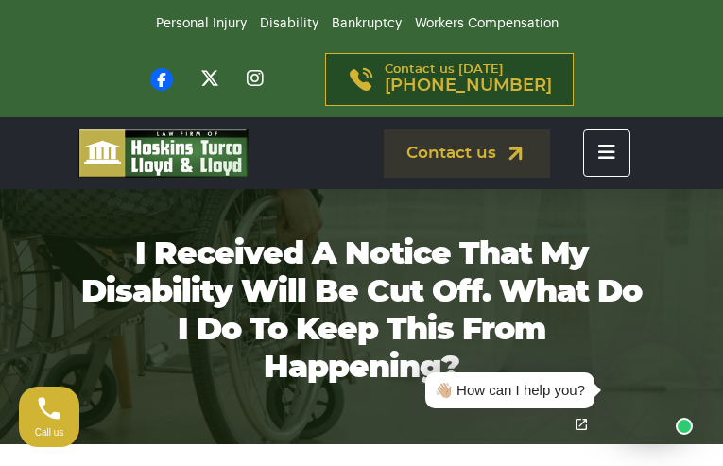 The width and height of the screenshot is (723, 466). I want to click on a: Disability, so click(289, 24).